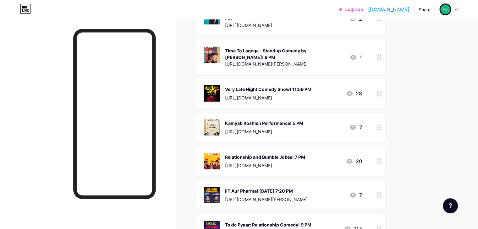 Image resolution: width=478 pixels, height=229 pixels. What do you see at coordinates (351, 9) in the screenshot?
I see `a: Upgrade` at bounding box center [351, 9].